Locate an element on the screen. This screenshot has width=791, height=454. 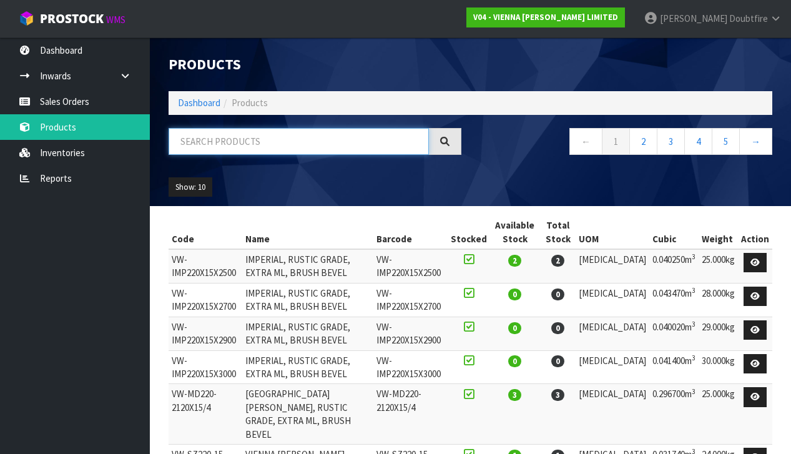
button: Show: 10 is located at coordinates (190, 187).